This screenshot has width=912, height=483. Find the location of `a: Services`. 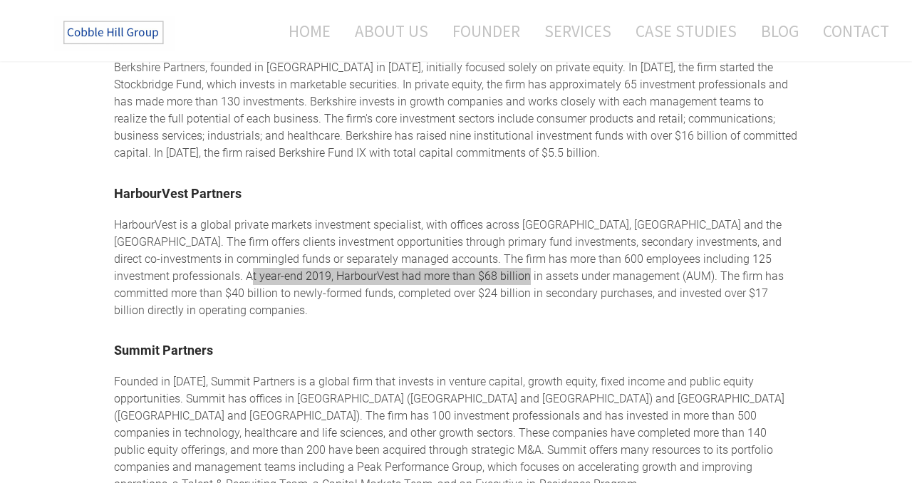

a: Services is located at coordinates (578, 31).